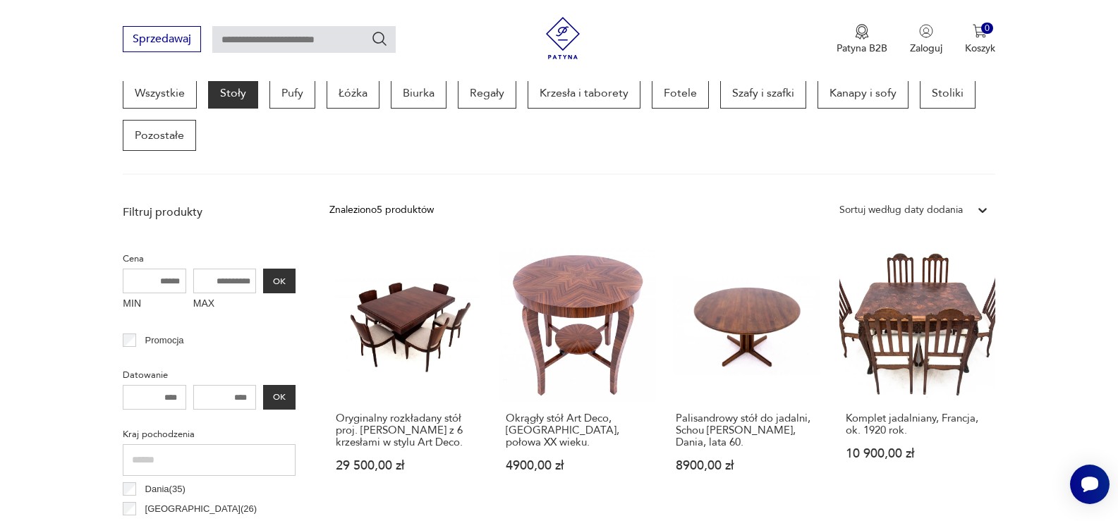  What do you see at coordinates (164, 341) in the screenshot?
I see `p: Promocja` at bounding box center [164, 341].